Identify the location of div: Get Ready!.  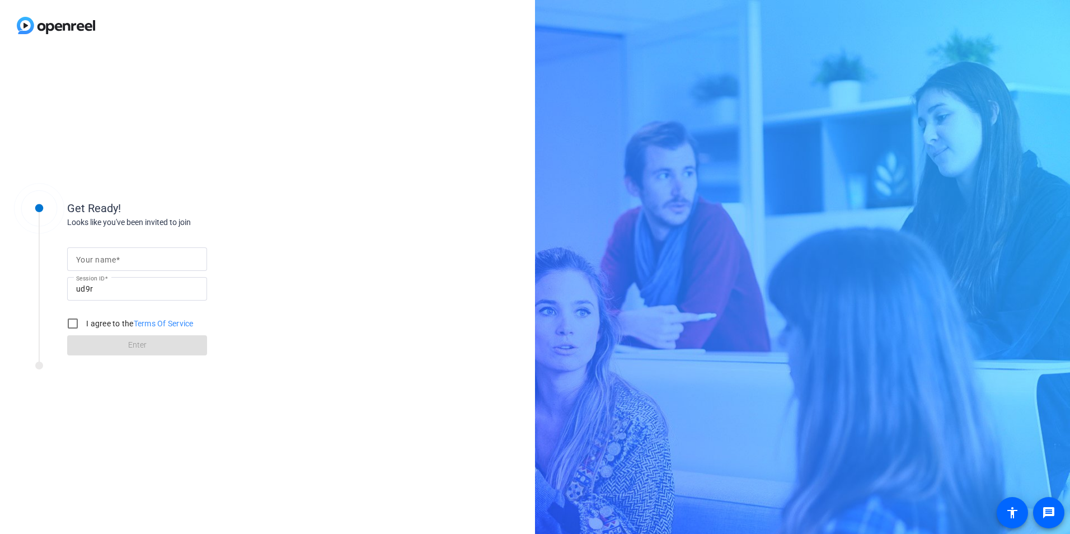
(179, 208).